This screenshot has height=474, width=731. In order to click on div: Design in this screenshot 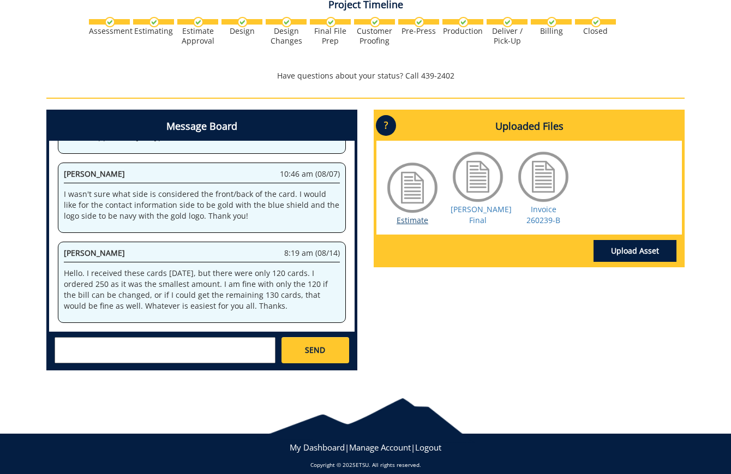, I will do `click(242, 31)`.